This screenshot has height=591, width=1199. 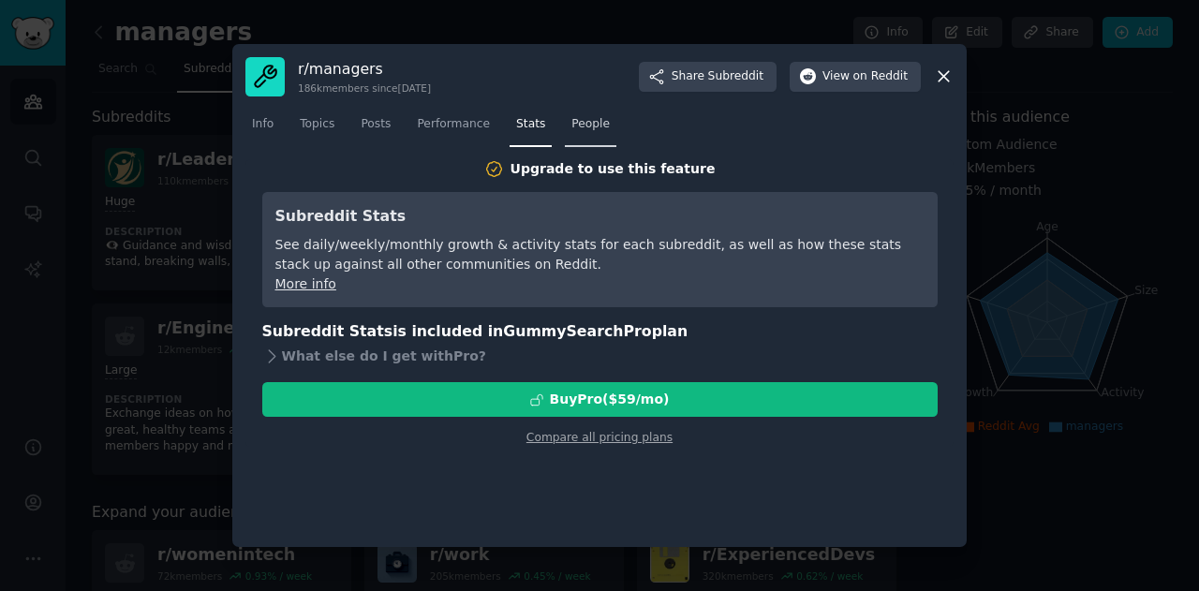 I want to click on span: People, so click(x=590, y=125).